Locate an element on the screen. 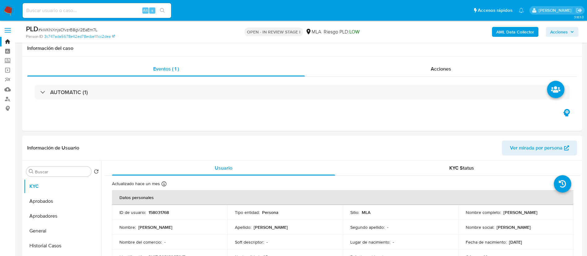  p: Nombre completo : is located at coordinates (483, 212).